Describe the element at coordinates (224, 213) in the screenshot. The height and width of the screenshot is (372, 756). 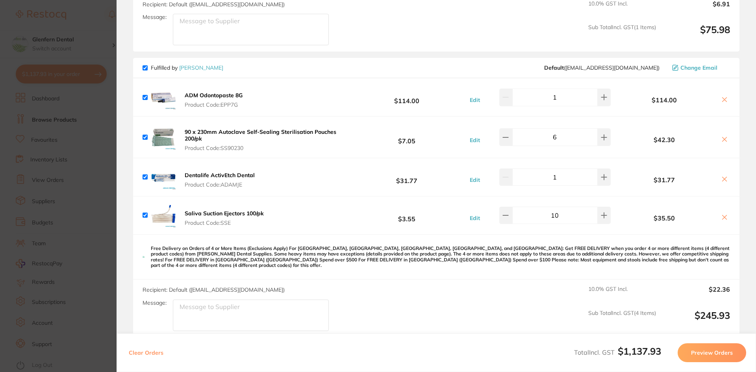
I see `b: Saliva Suction Ejectors 100/pk` at that location.